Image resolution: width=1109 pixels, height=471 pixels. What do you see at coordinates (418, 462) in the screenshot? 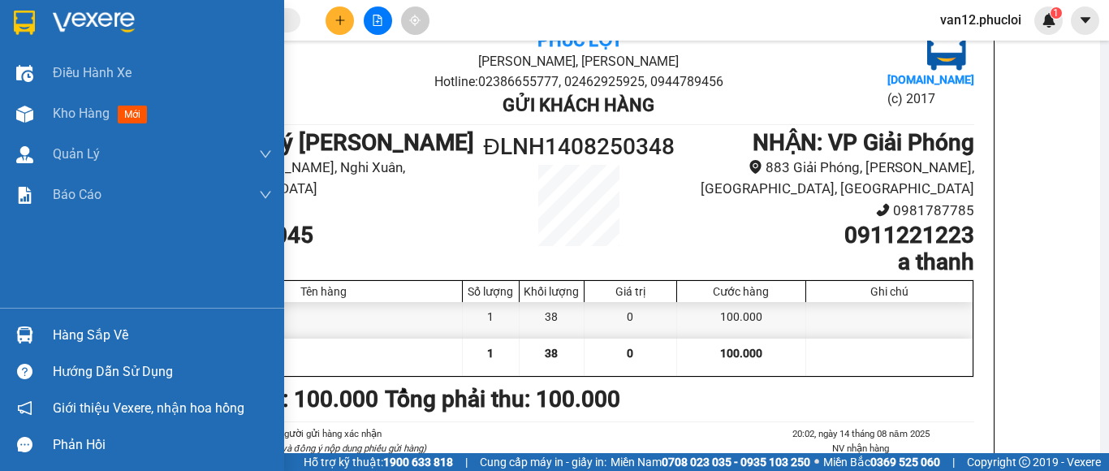
I see `strong: 1900 633 818` at bounding box center [418, 462].